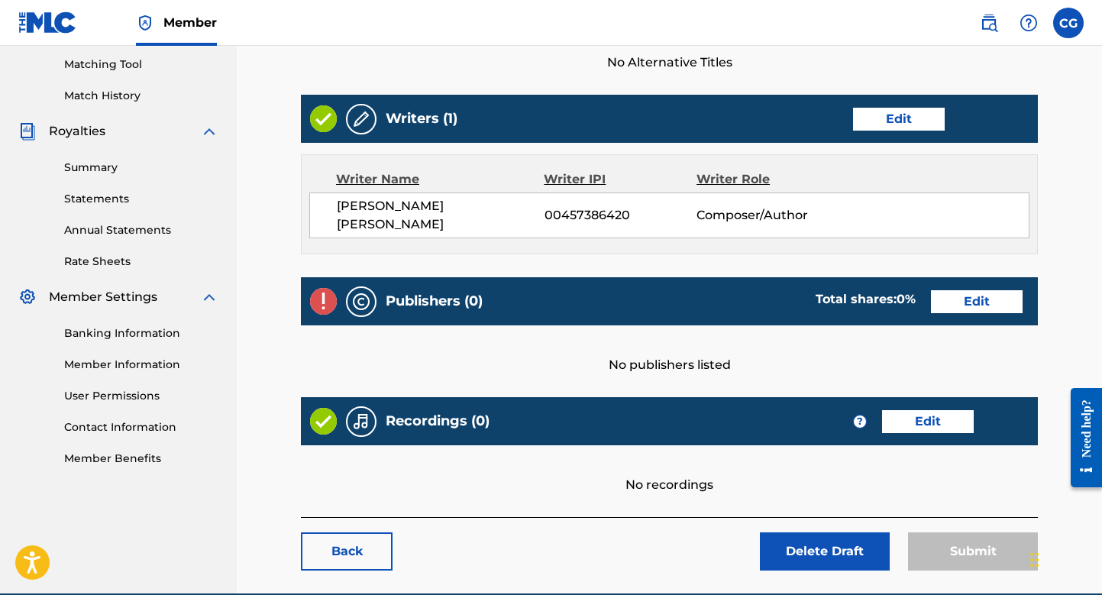 The height and width of the screenshot is (595, 1102). Describe the element at coordinates (434, 301) in the screenshot. I see `h5: Publishers (0)` at that location.